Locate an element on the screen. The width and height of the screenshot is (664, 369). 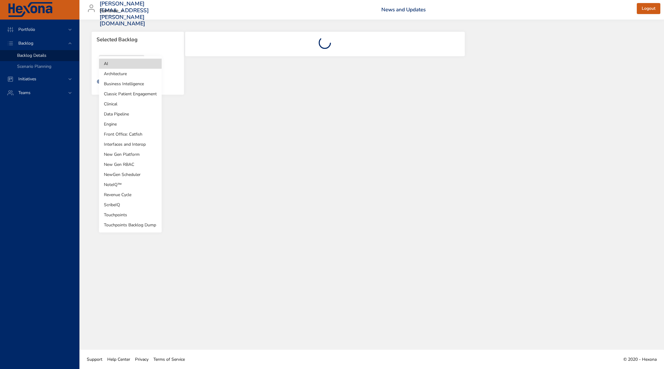
li: Engine is located at coordinates (130, 124).